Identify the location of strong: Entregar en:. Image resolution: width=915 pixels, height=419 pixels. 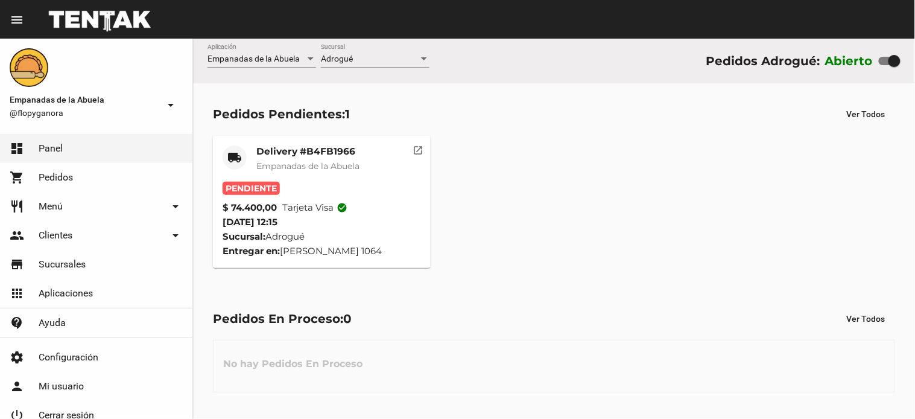
(251, 250).